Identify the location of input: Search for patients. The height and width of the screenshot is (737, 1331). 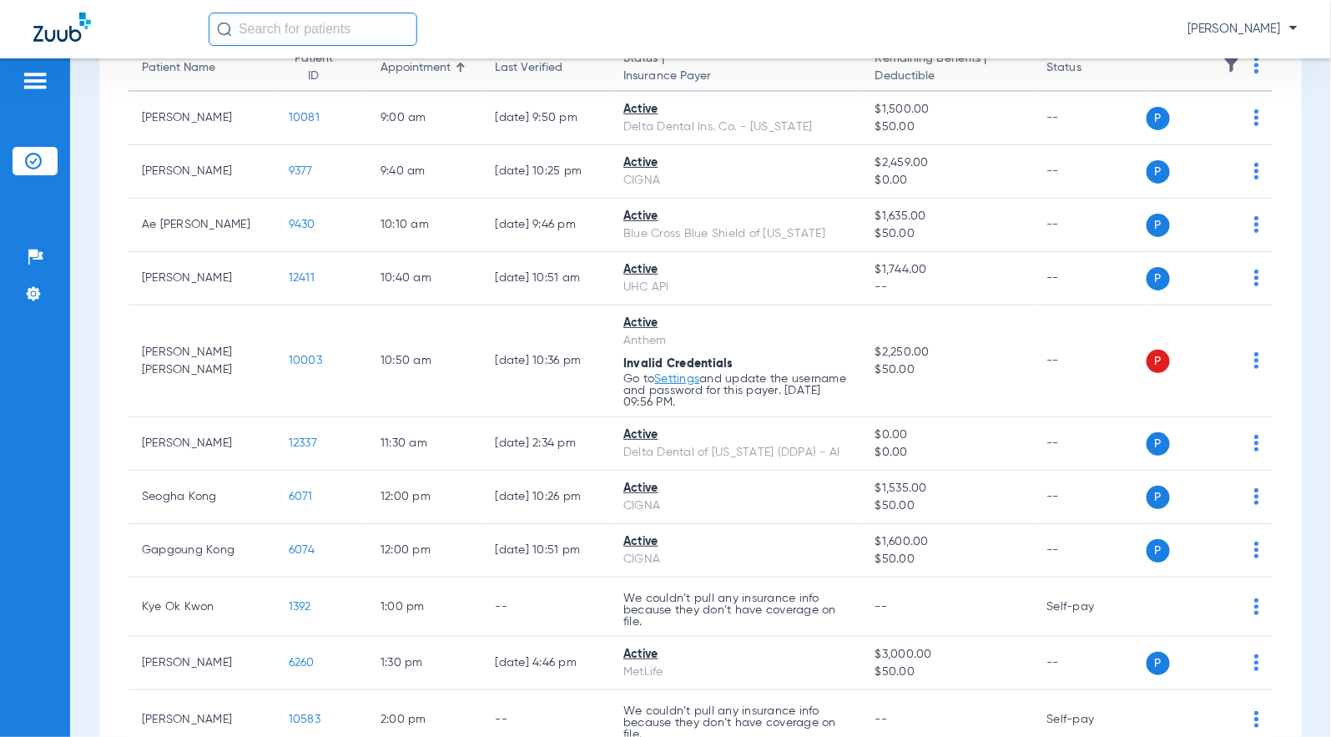
(313, 29).